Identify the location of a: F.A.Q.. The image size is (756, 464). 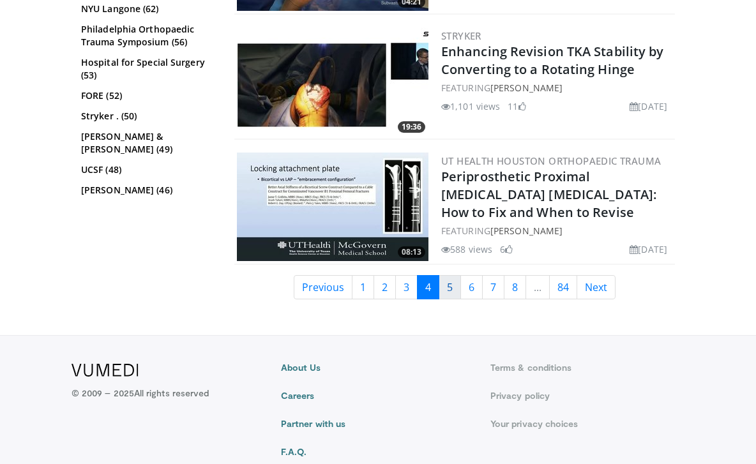
(378, 452).